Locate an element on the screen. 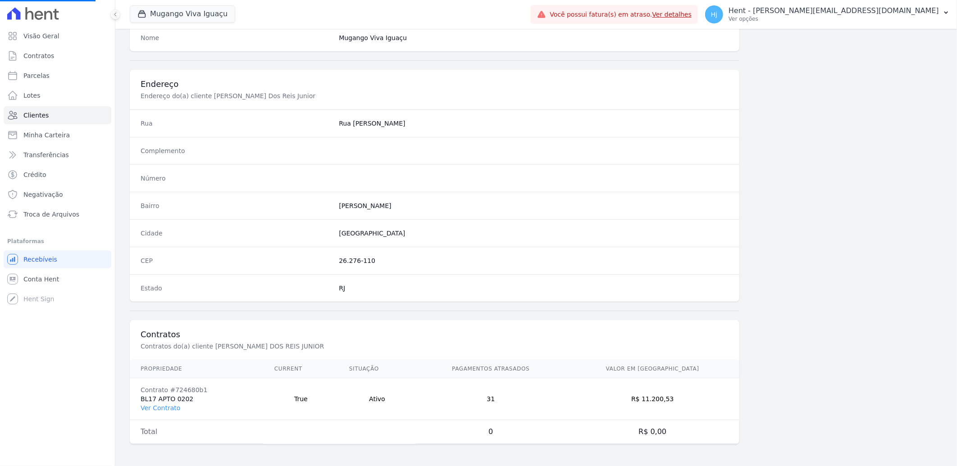  dt: CEP is located at coordinates (236, 261).